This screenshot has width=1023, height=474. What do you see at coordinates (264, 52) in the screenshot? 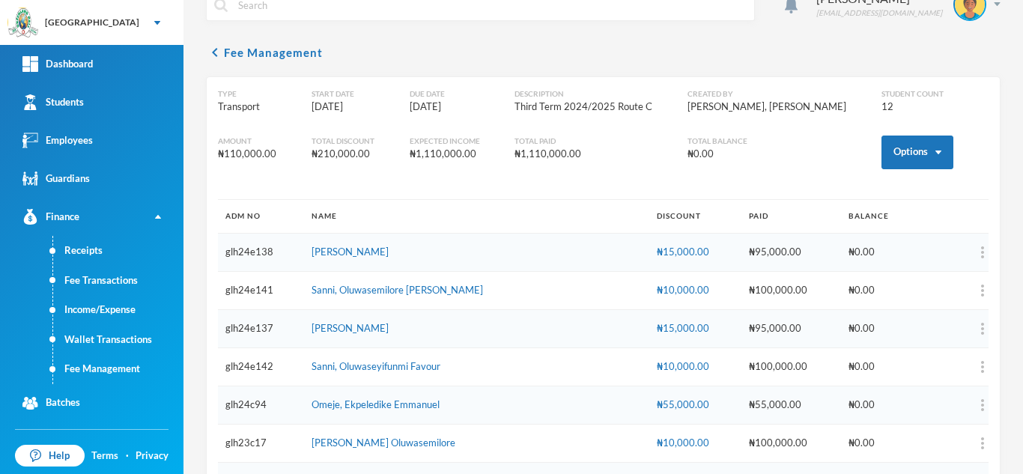
I see `button: chevron_leftFee Management` at bounding box center [264, 52].